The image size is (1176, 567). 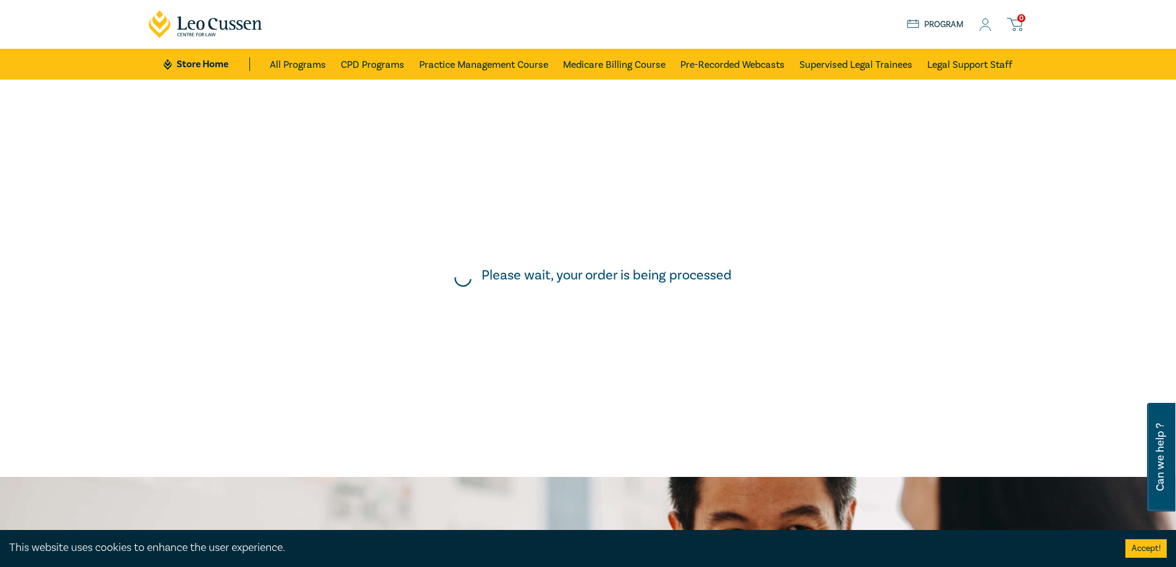 I want to click on span: 0, so click(x=1021, y=18).